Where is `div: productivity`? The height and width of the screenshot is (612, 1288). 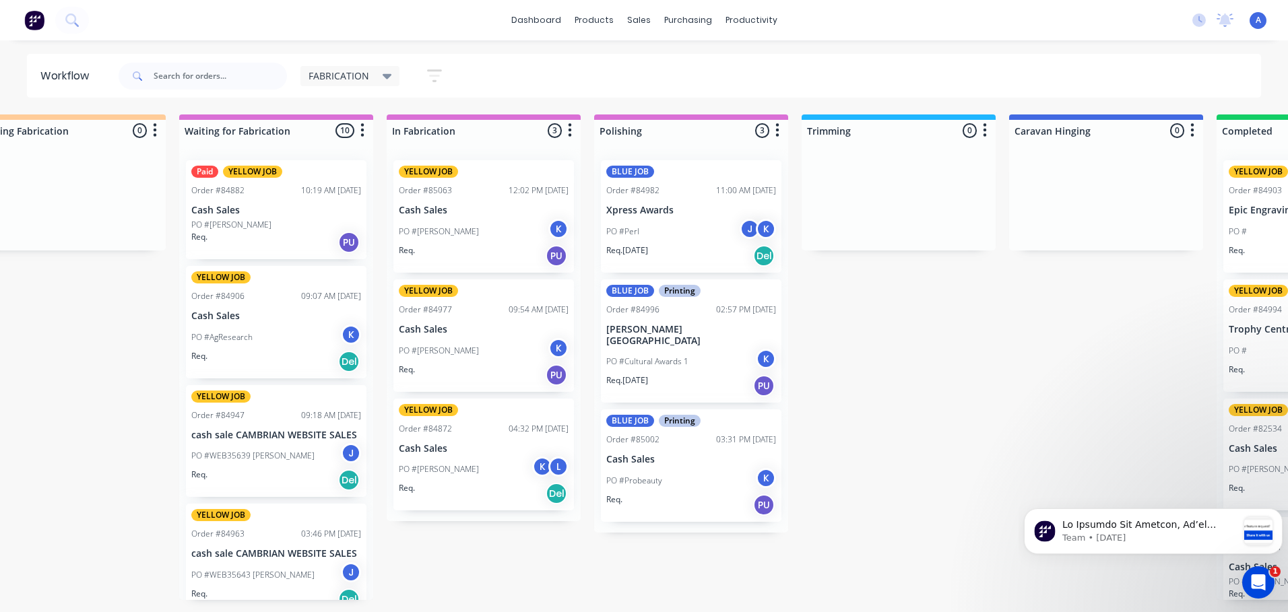
div: productivity is located at coordinates (751, 20).